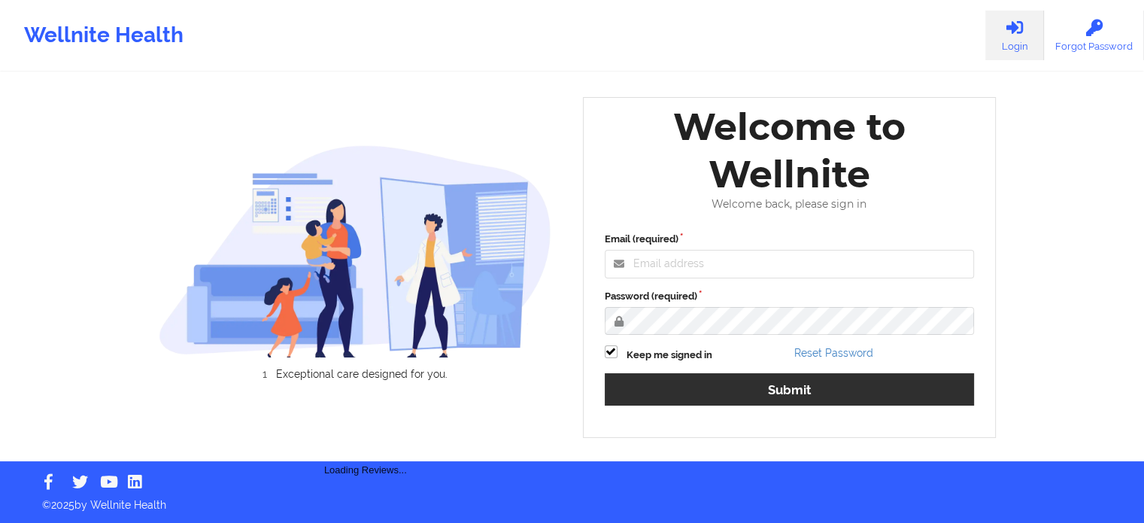 The image size is (1144, 523). I want to click on label: Keep me signed in, so click(669, 355).